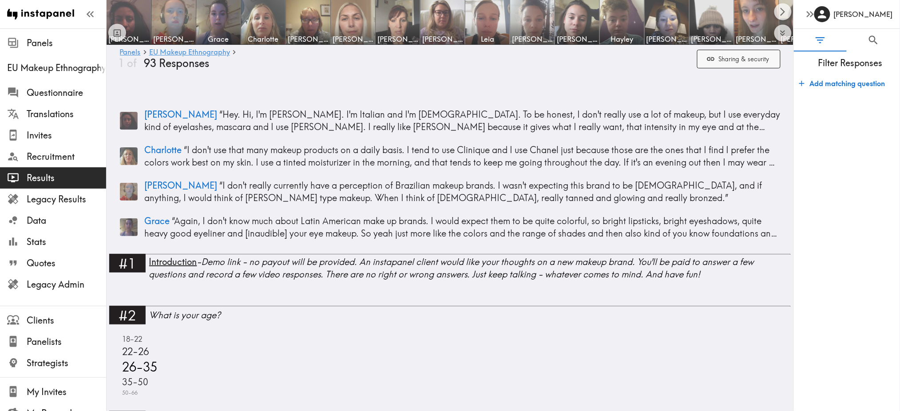  I want to click on span: 26-35, so click(139, 367).